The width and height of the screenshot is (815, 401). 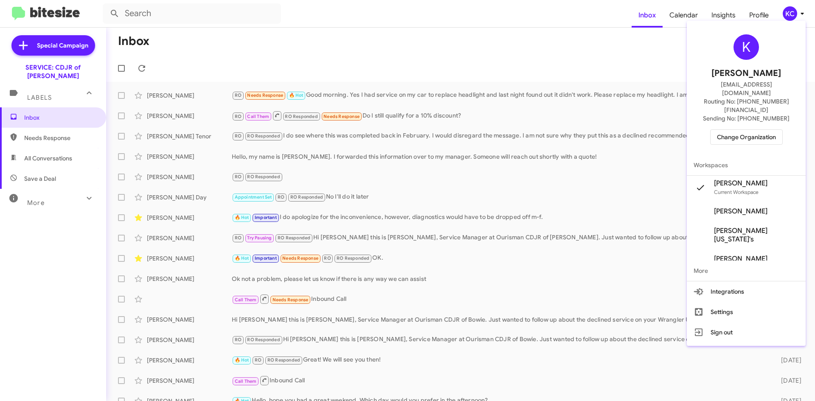 I want to click on span: Change Organization, so click(x=746, y=137).